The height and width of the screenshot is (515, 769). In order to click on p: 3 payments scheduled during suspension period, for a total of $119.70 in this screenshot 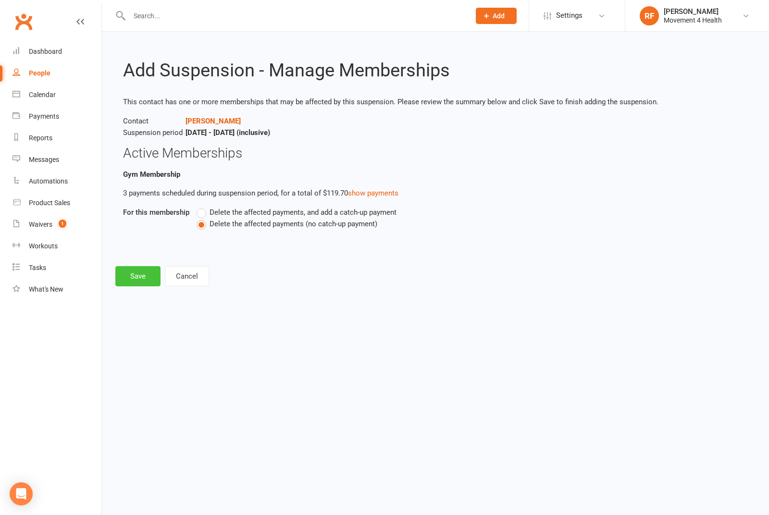, I will do `click(435, 193)`.